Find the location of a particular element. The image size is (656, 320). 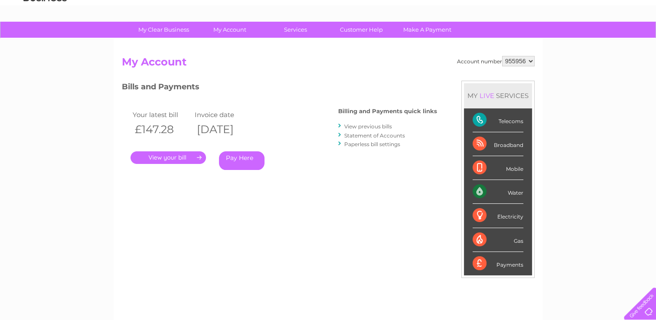

a: Make A Payment is located at coordinates (427, 29).